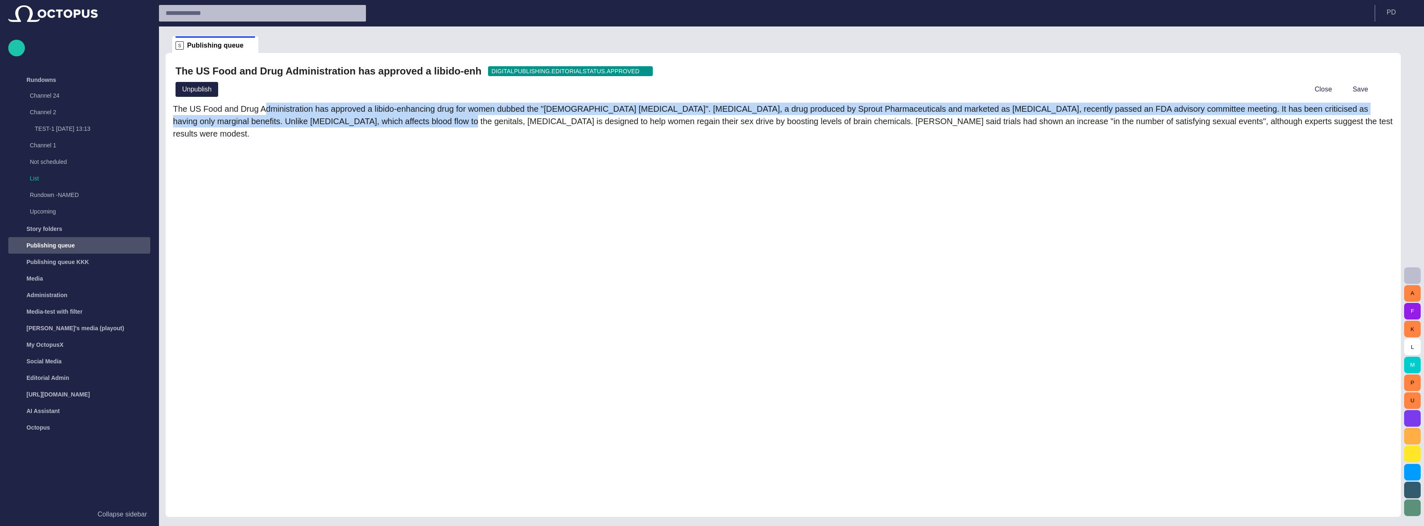  What do you see at coordinates (570, 71) in the screenshot?
I see `button: digitalPublishing.editorialStatus.approved` at bounding box center [570, 71].